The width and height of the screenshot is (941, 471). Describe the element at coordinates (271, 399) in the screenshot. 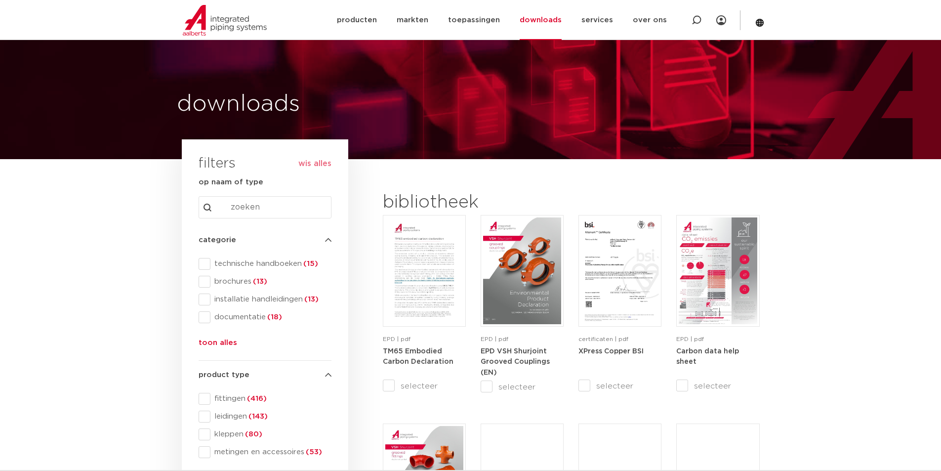

I see `span: fittingen` at that location.